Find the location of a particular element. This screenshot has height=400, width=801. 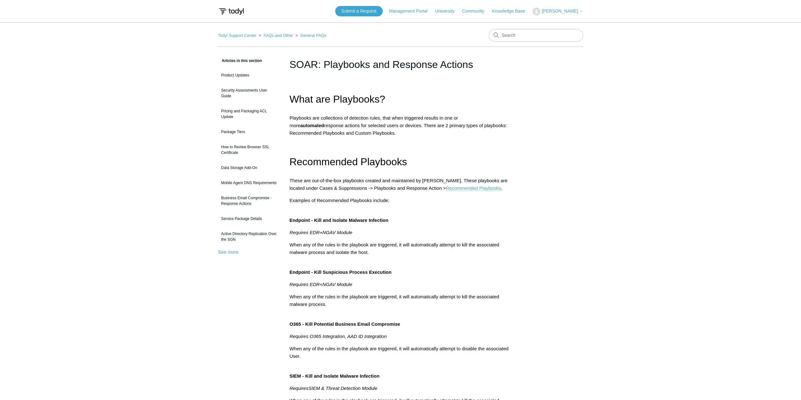

a: Active Directory Replication Over the SGN is located at coordinates (249, 237).